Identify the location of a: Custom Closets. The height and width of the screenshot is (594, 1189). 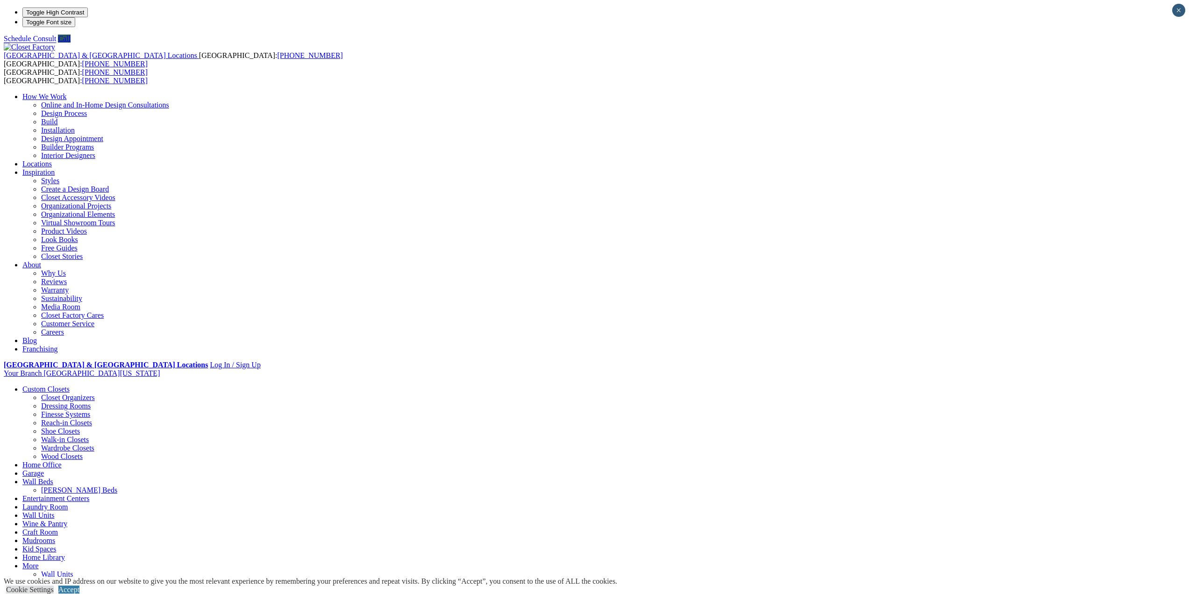
(46, 389).